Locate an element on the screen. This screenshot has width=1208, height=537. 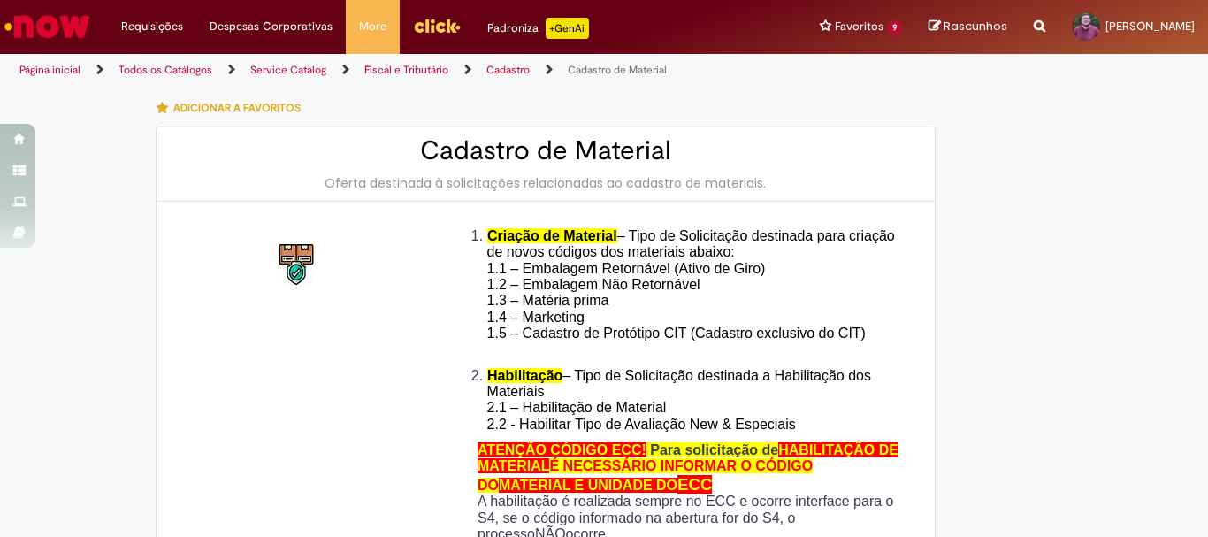
span: ATENÇÃO CÓDIGO ECC! is located at coordinates (561, 449).